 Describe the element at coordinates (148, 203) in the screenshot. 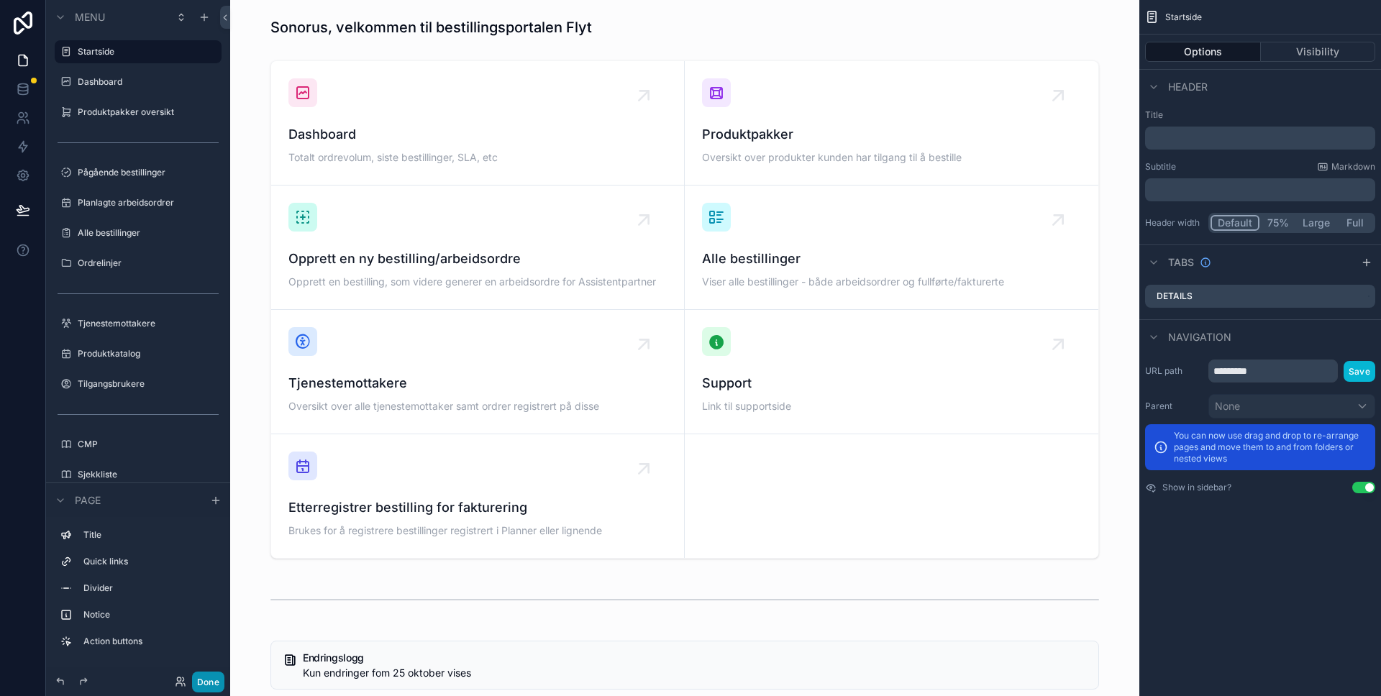

I see `a: Planlagte arbeidsordrer` at that location.